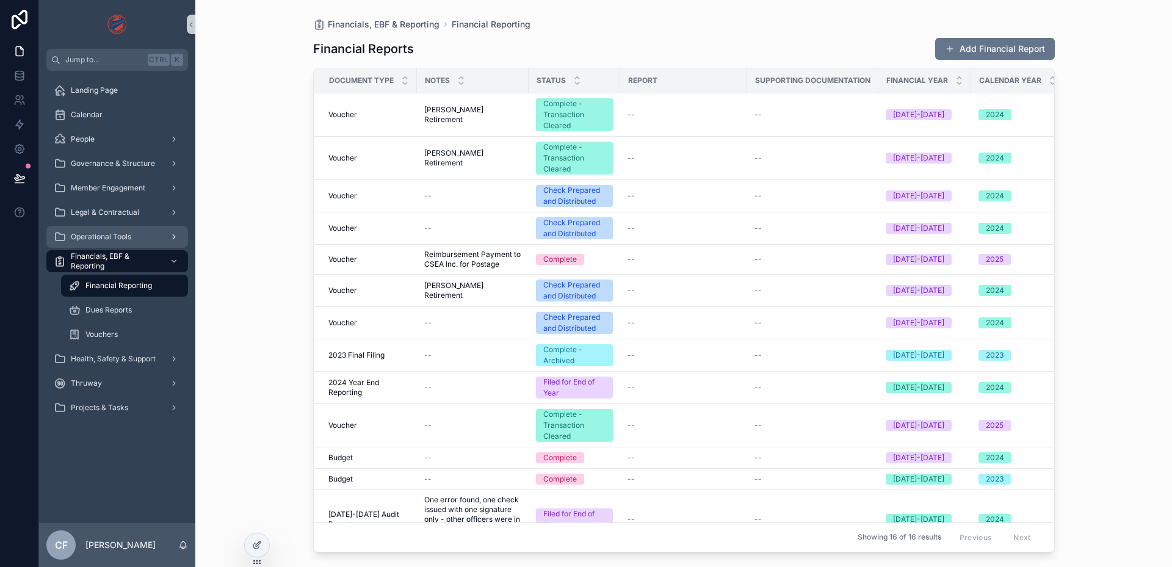  I want to click on a: Financials, EBF & Reporting, so click(117, 261).